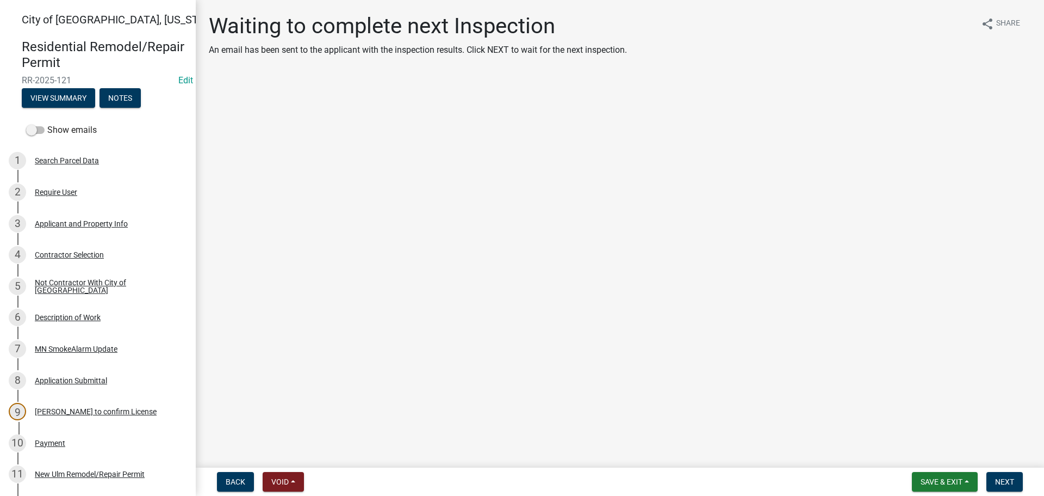  What do you see at coordinates (98, 80) in the screenshot?
I see `span: RR-2025-121` at bounding box center [98, 80].